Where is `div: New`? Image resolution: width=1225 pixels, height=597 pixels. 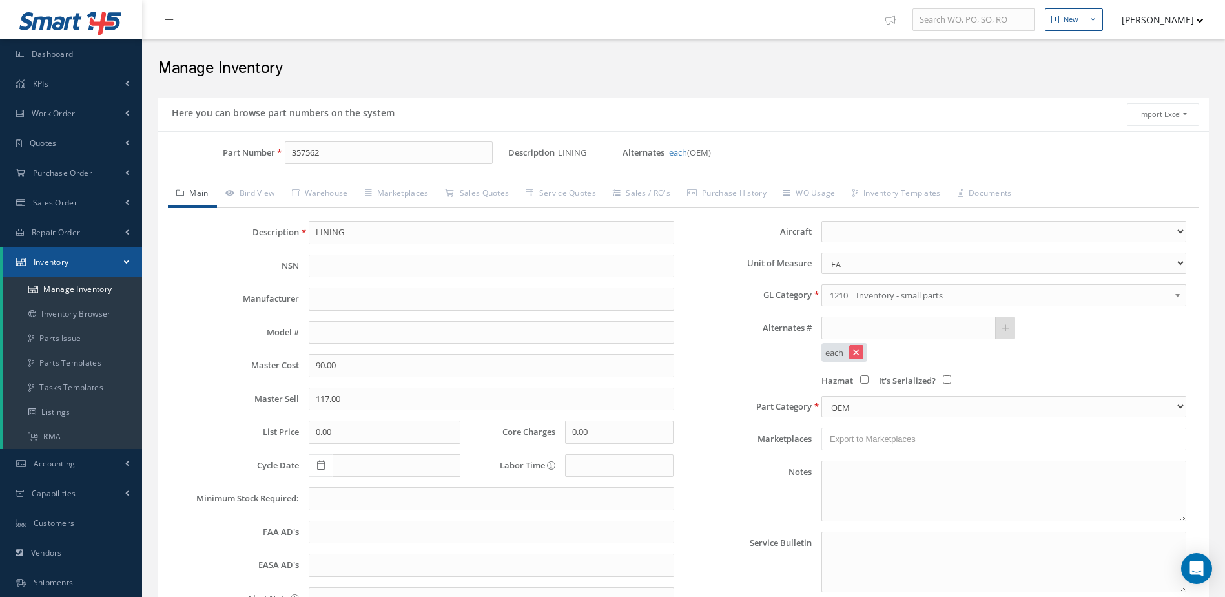
div: New is located at coordinates (1071, 19).